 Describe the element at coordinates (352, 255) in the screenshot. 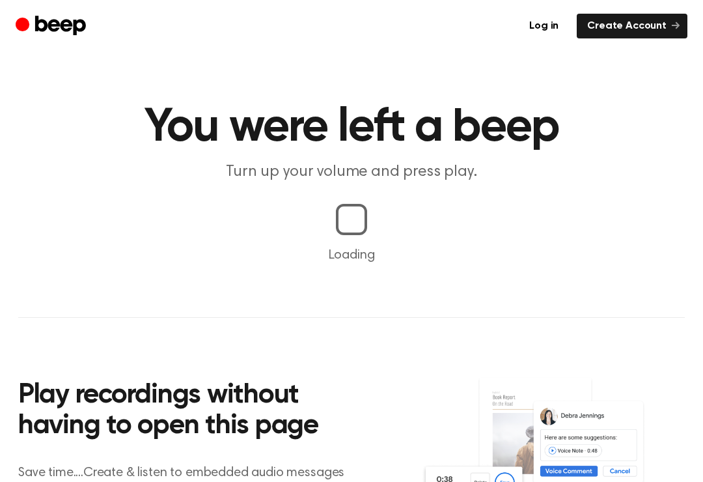

I see `p: Loading` at that location.